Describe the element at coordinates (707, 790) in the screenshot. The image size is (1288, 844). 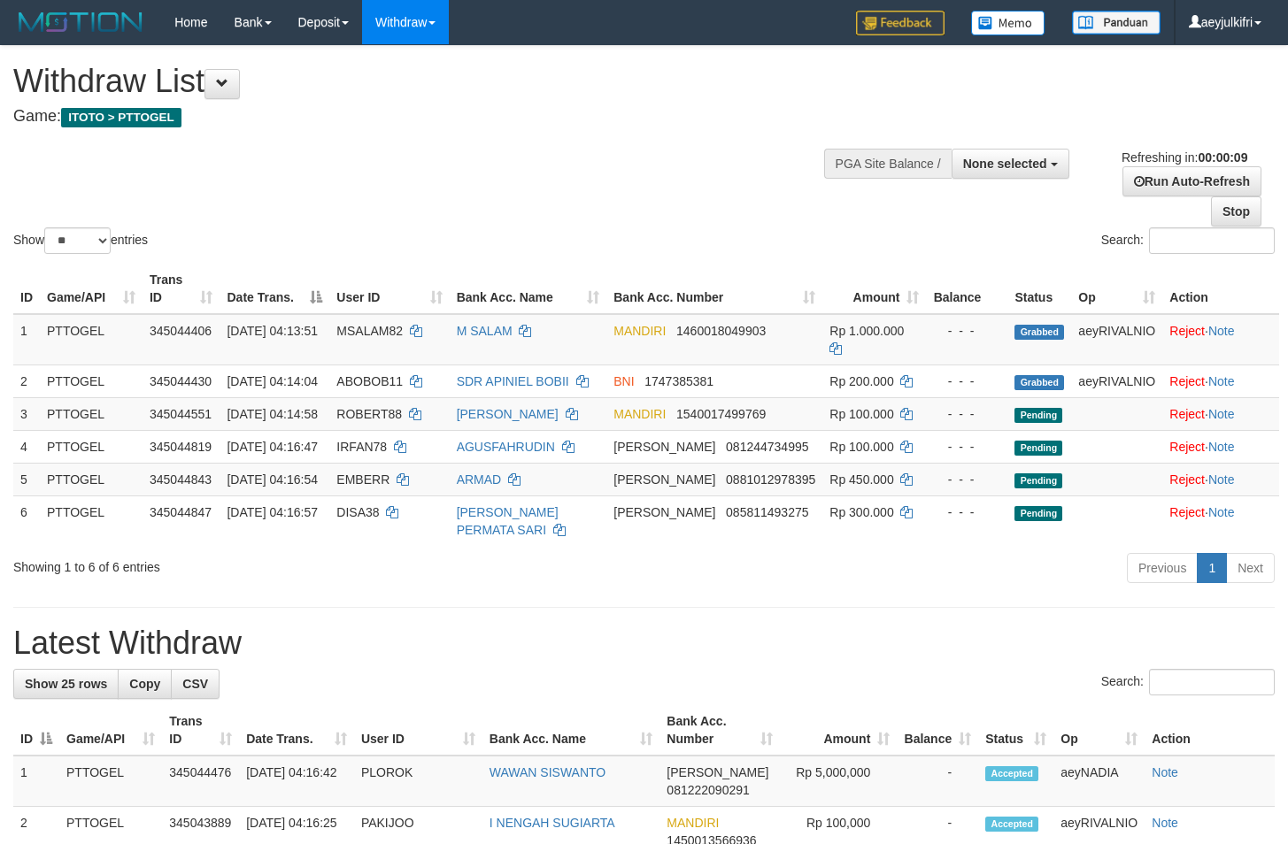
I see `span: Copy 081222090291 to clipboard` at that location.